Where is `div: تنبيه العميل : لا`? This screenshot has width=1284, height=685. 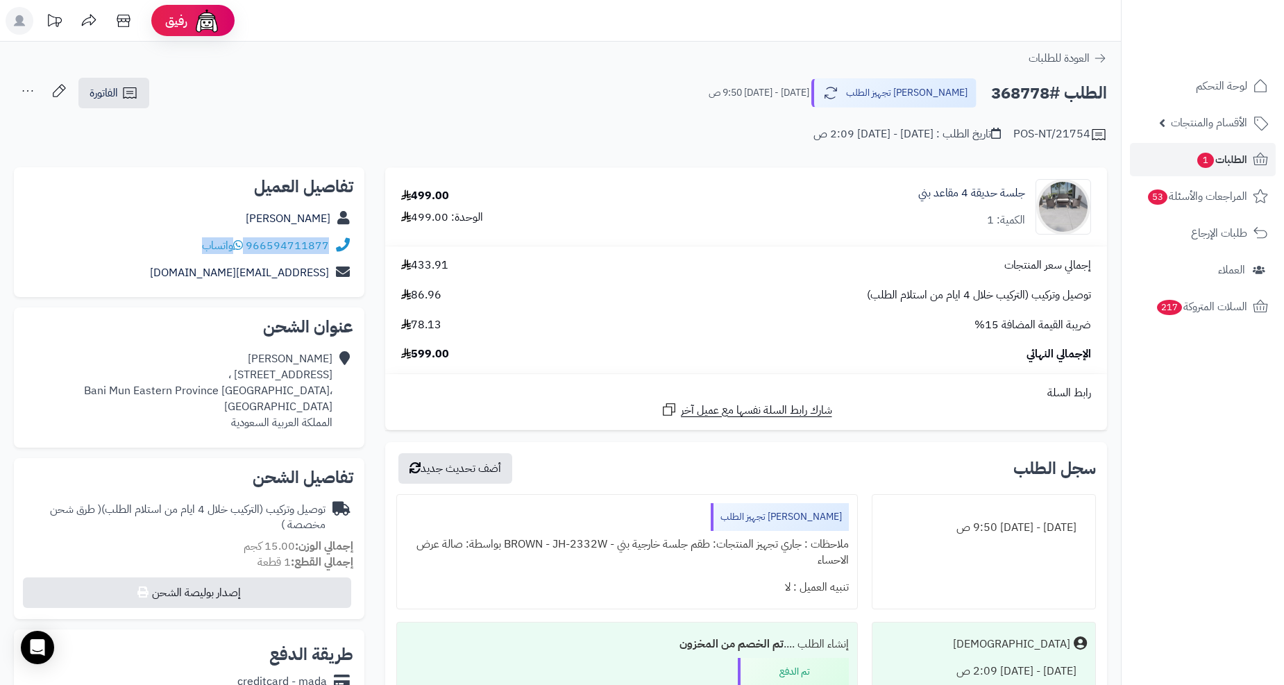
div: تنبيه العميل : لا is located at coordinates (627, 587).